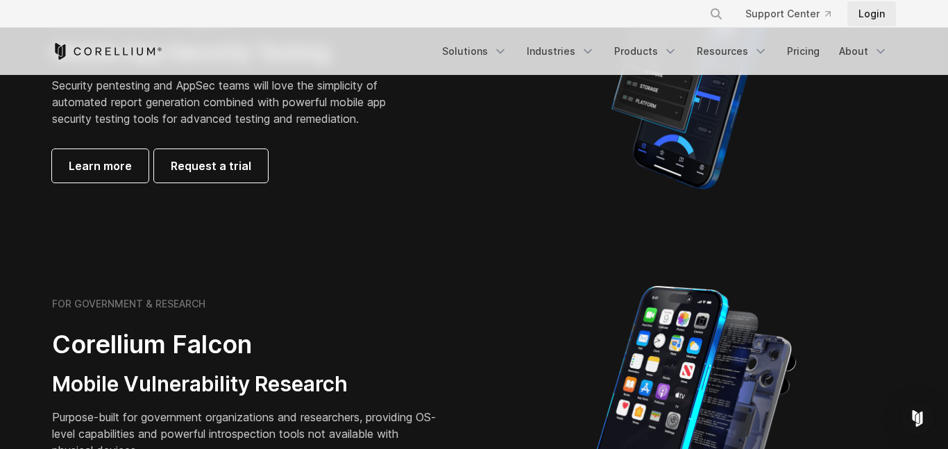 This screenshot has width=948, height=449. I want to click on a: Products, so click(645, 51).